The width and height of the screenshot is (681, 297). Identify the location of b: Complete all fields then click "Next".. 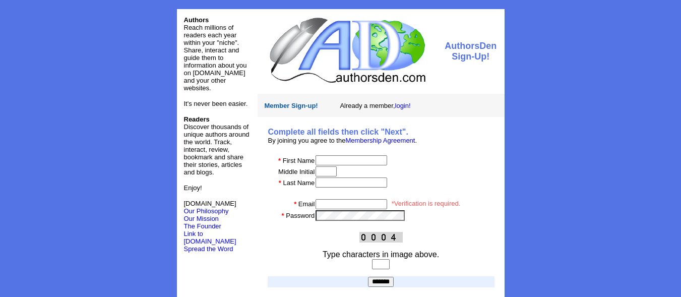
(338, 132).